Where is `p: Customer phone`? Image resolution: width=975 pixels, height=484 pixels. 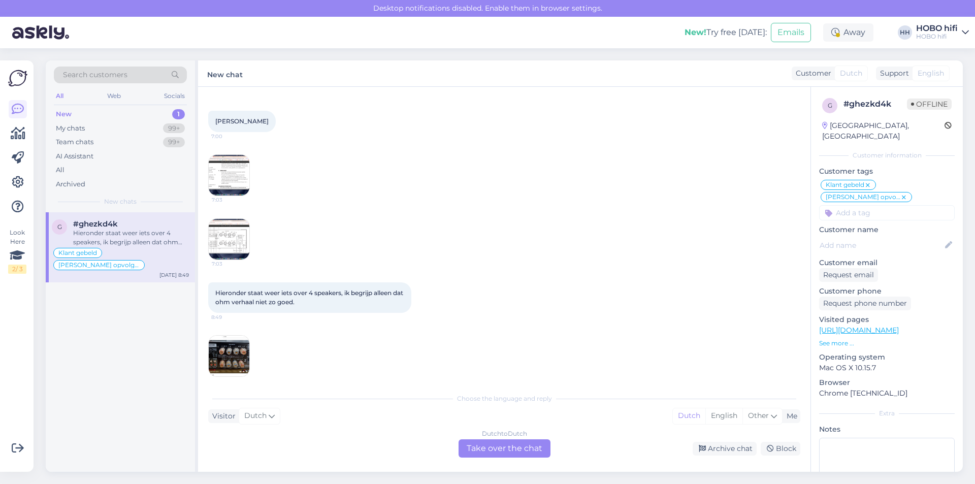 p: Customer phone is located at coordinates (886, 291).